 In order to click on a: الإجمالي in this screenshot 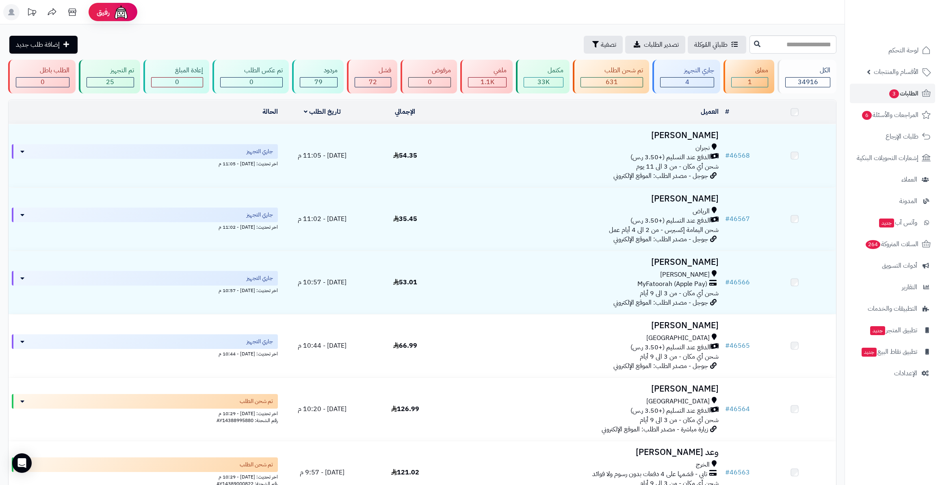, I will do `click(405, 112)`.